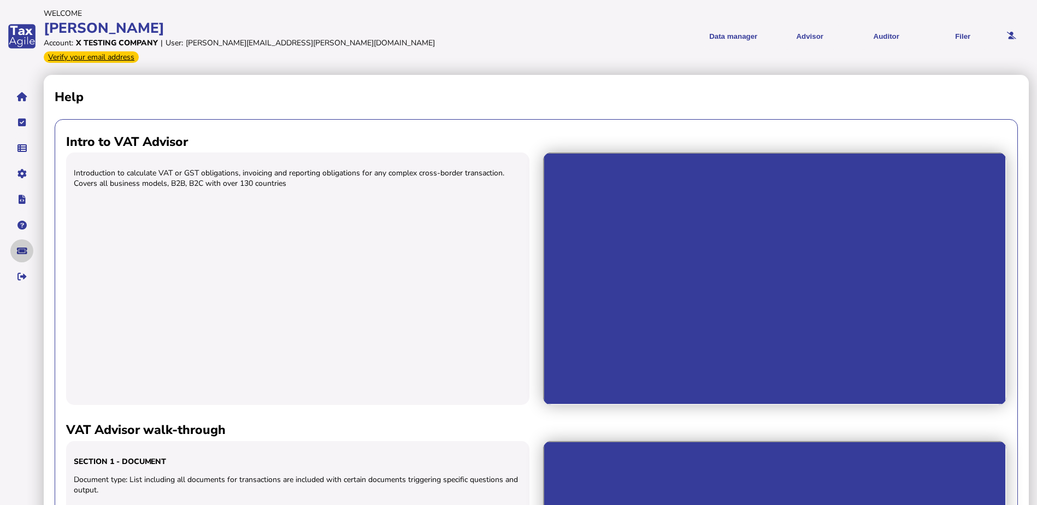  What do you see at coordinates (1011, 36) in the screenshot?
I see `i: Email needs to be verified` at bounding box center [1011, 36].